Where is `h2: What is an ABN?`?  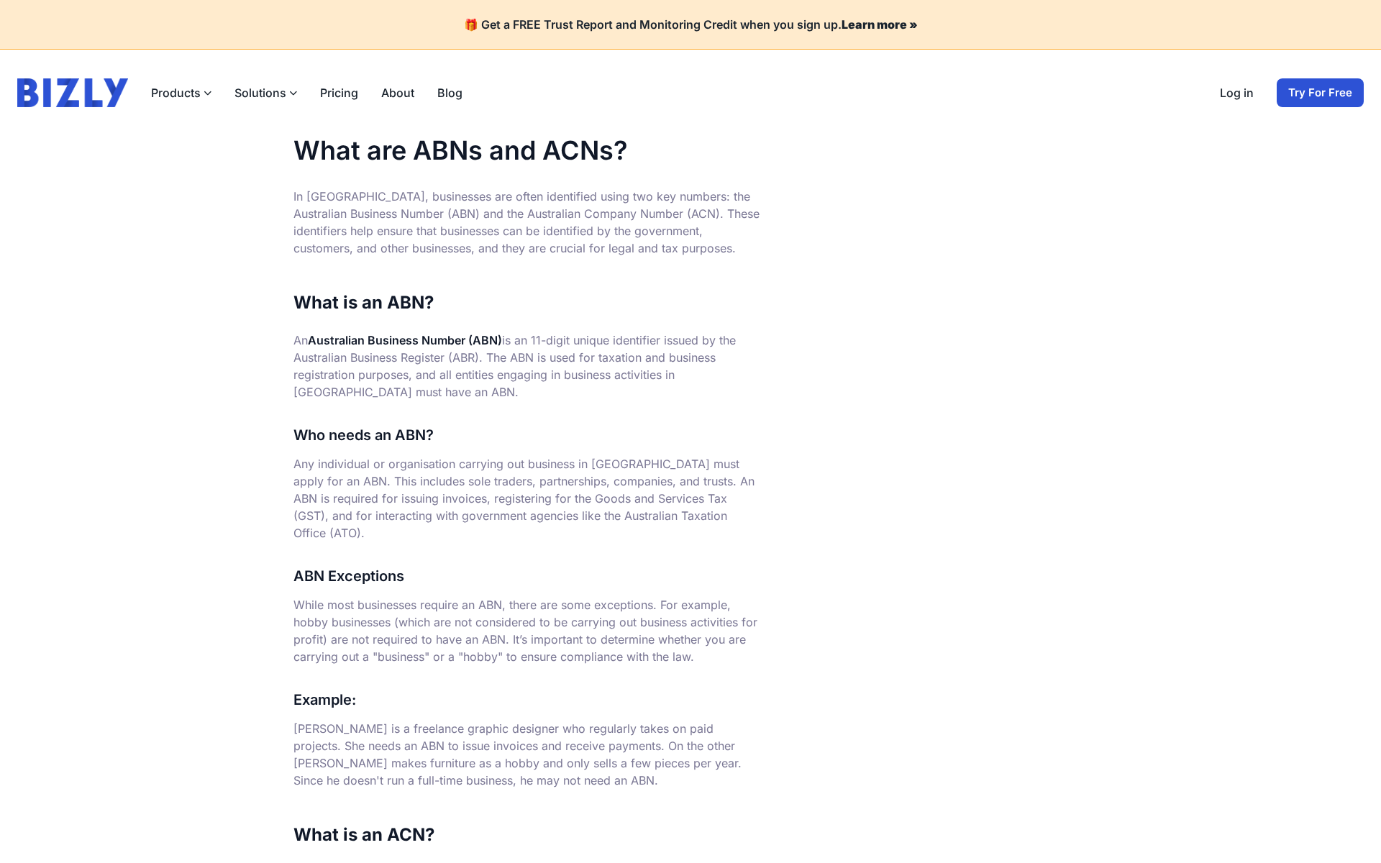 h2: What is an ABN? is located at coordinates (527, 303).